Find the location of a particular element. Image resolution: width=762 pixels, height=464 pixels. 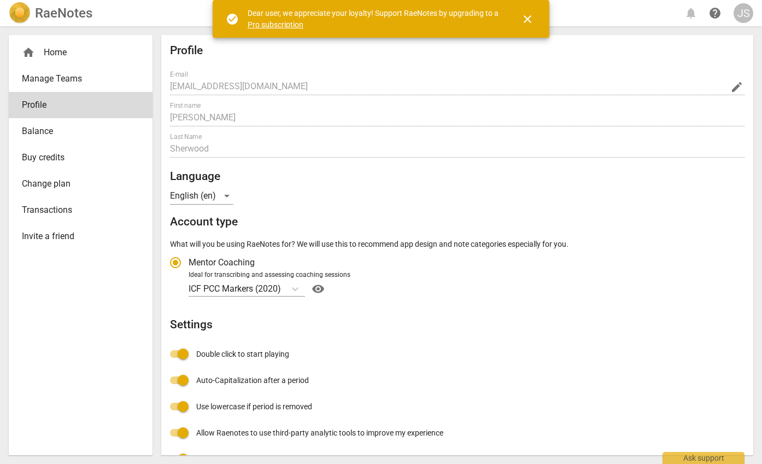

h2: RaeNotes is located at coordinates (63, 13).